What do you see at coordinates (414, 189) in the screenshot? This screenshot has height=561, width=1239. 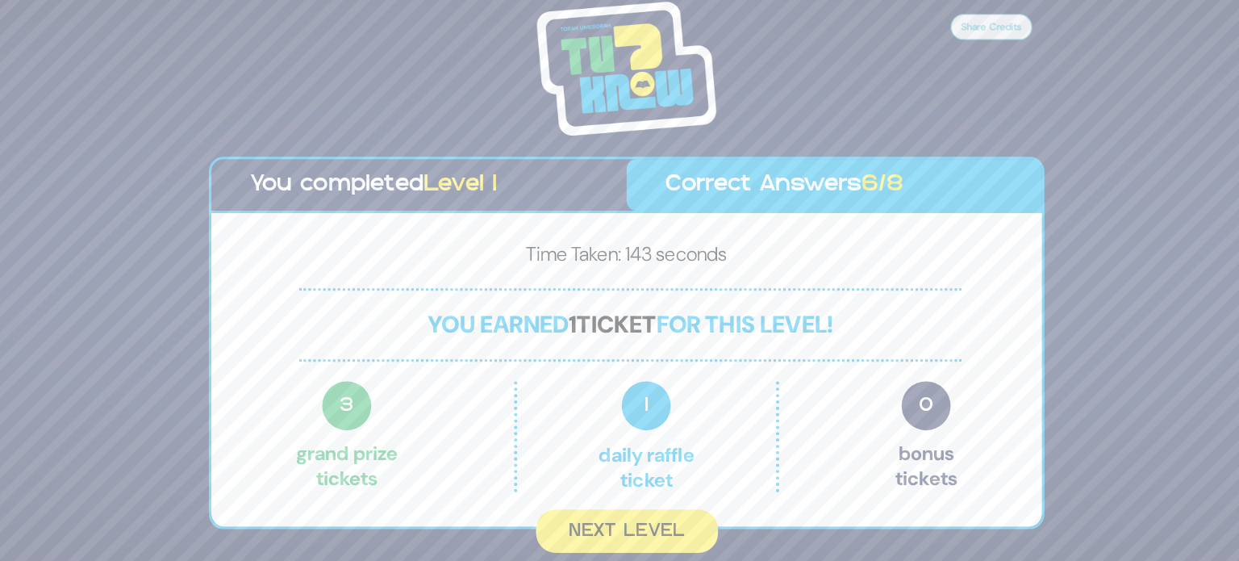 I see `p: You completed` at bounding box center [414, 189].